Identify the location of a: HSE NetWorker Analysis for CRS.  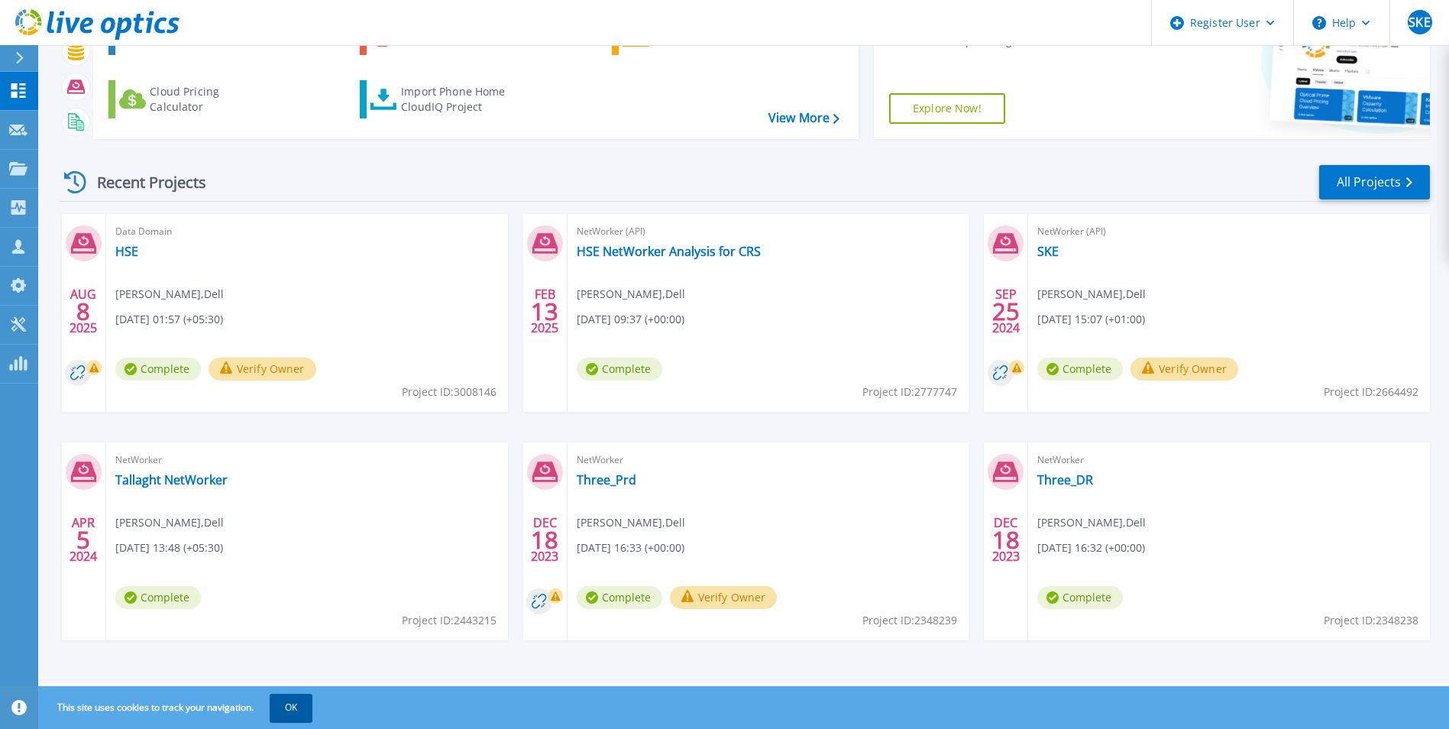
(668, 251).